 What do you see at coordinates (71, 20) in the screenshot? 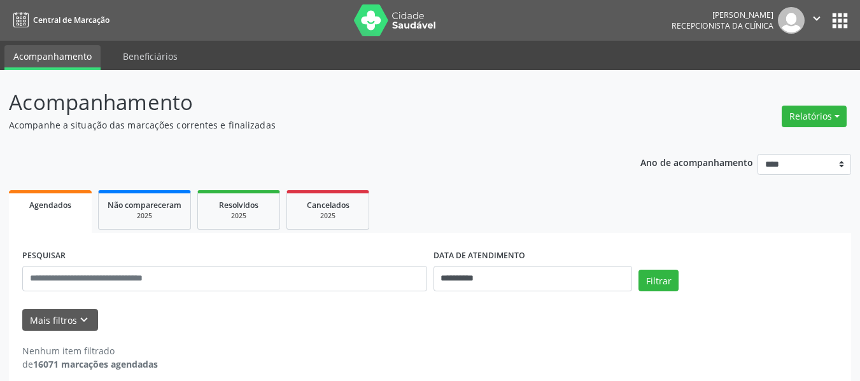
I see `span: Central de Marcação` at bounding box center [71, 20].